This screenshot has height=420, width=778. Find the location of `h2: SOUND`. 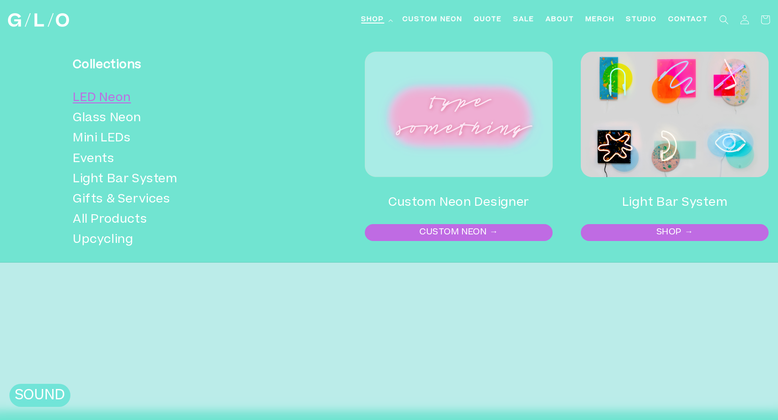

h2: SOUND is located at coordinates (40, 396).